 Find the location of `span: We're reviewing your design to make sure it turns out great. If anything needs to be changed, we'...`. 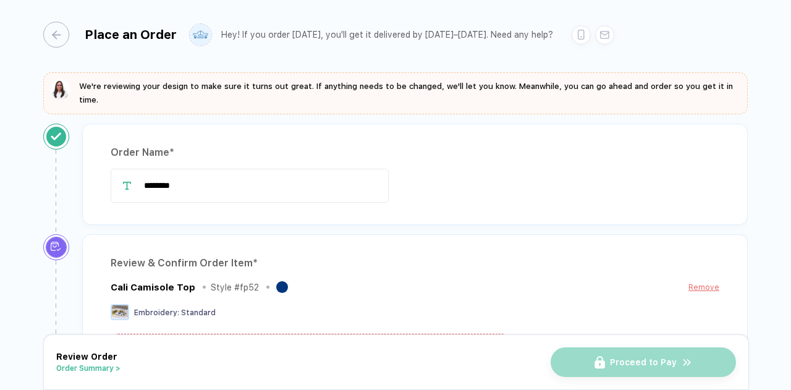

span: We're reviewing your design to make sure it turns out great. If anything needs to be changed, we'... is located at coordinates (406, 93).